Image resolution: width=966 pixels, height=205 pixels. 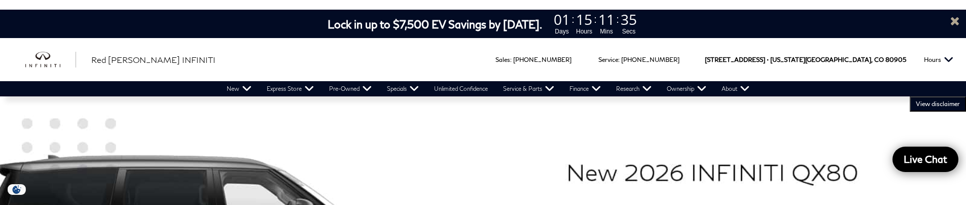 I want to click on span: 80905, so click(x=896, y=59).